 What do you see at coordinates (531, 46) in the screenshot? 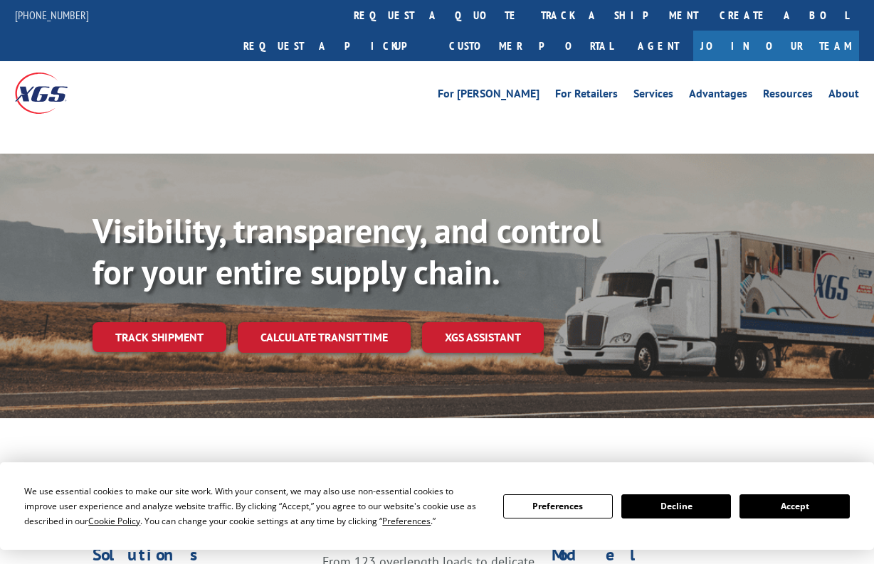
I see `a: Customer Portal` at bounding box center [531, 46].